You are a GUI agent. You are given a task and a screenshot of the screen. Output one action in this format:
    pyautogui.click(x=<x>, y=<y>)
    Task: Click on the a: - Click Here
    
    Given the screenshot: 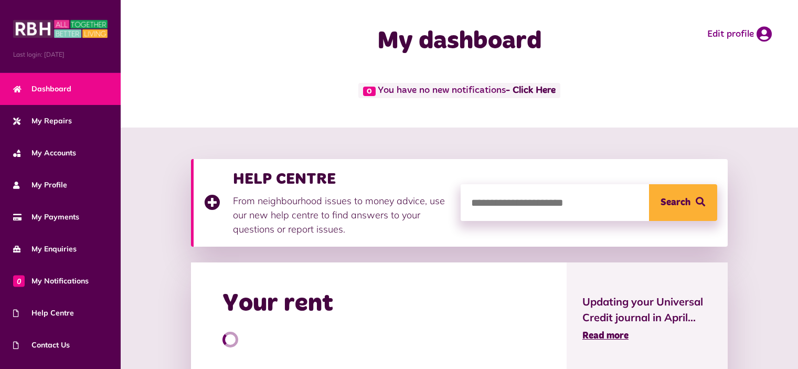 What is the action you would take?
    pyautogui.click(x=531, y=91)
    